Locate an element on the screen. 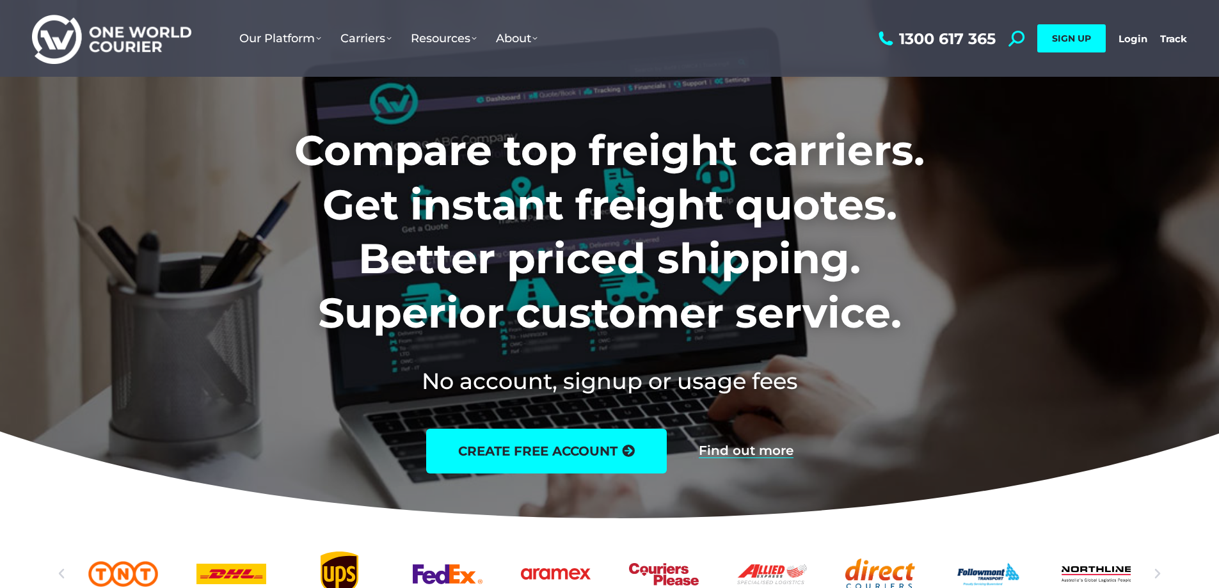  span: Our Platform is located at coordinates (280, 38).